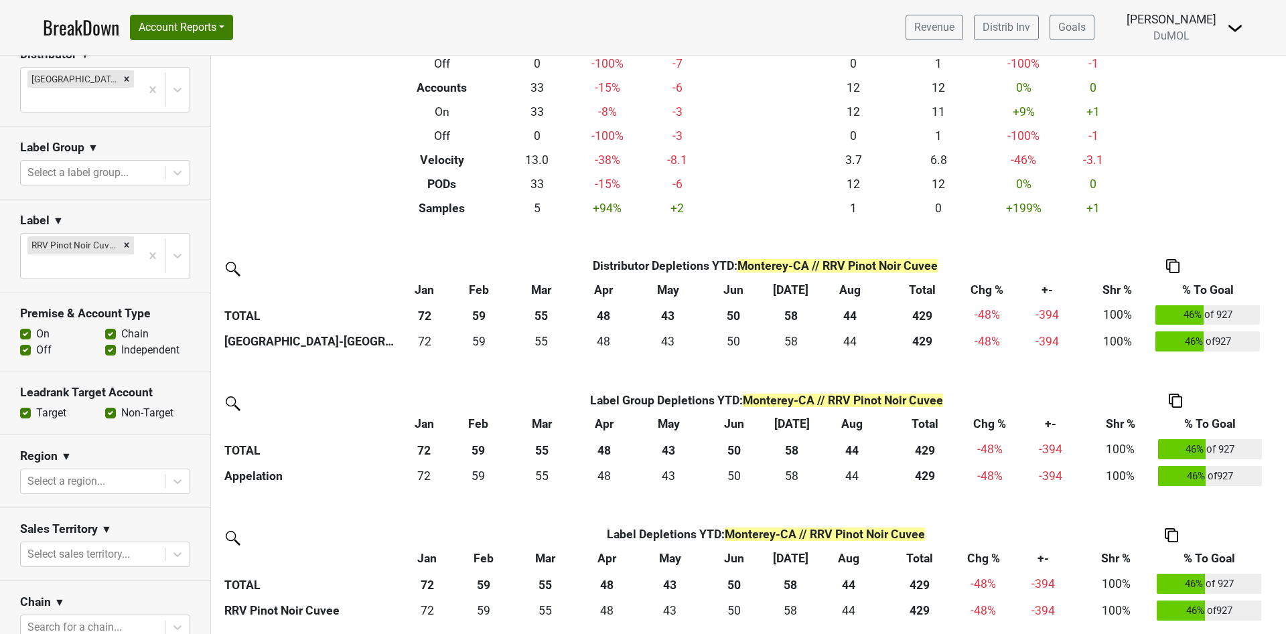 Image resolution: width=1286 pixels, height=634 pixels. What do you see at coordinates (478, 425) in the screenshot?
I see `th: Feb: activate to sort column ascending` at bounding box center [478, 425].